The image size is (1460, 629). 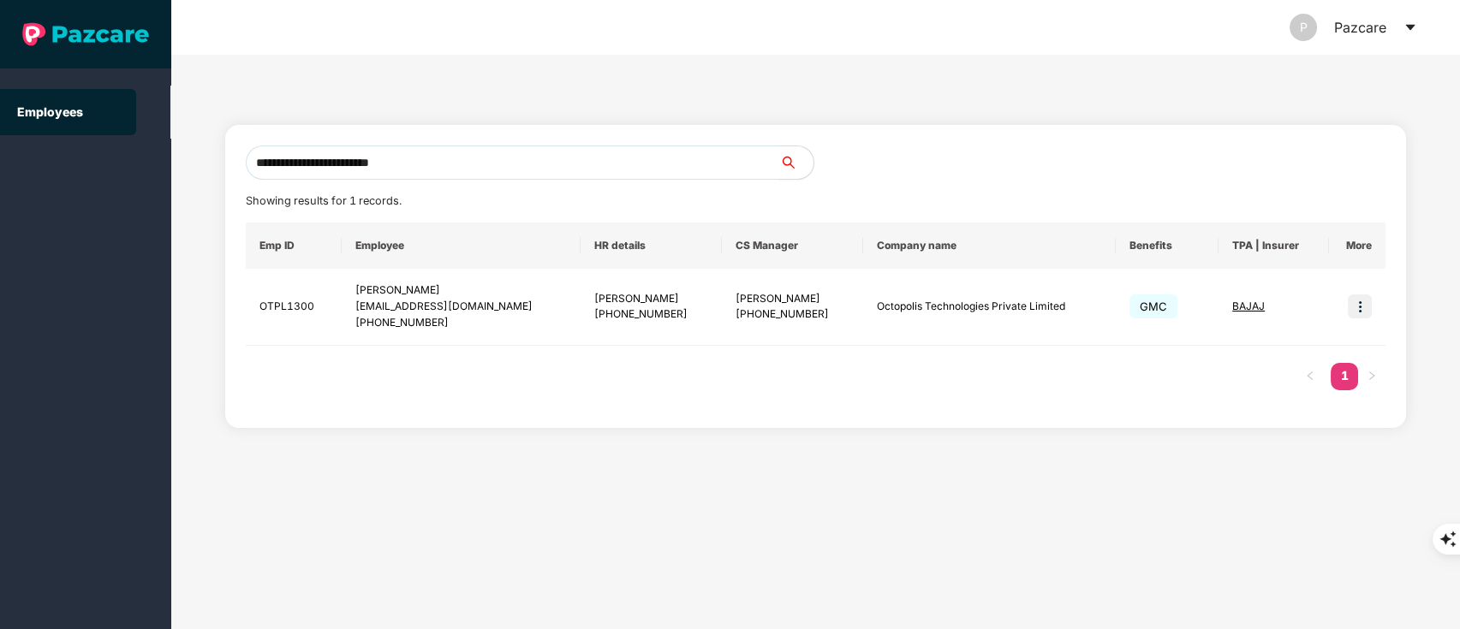 I want to click on td: OTPL1300, so click(x=294, y=307).